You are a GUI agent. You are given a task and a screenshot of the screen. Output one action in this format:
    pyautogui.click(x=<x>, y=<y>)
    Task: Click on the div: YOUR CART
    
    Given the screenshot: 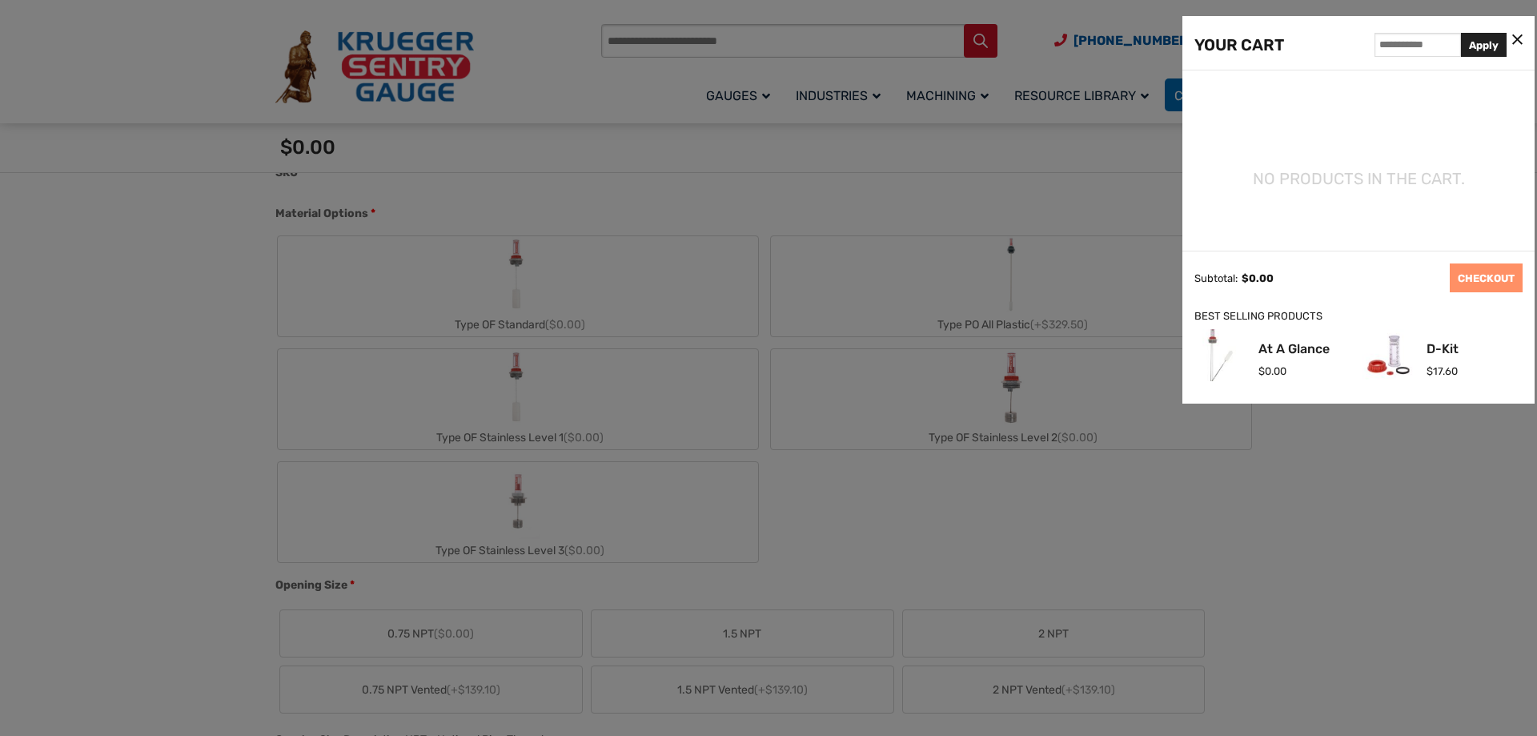 What is the action you would take?
    pyautogui.click(x=1239, y=45)
    